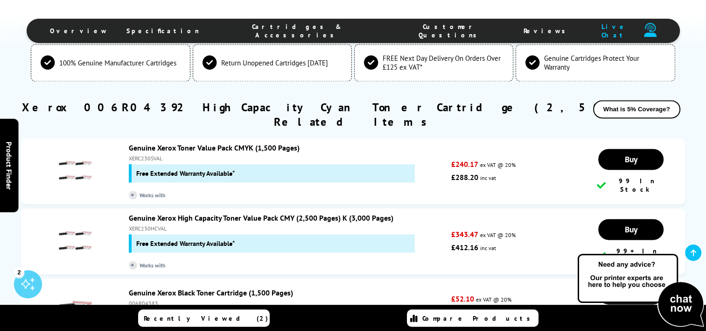 This screenshot has height=331, width=706. Describe the element at coordinates (353, 114) in the screenshot. I see `h2: Xerox 006R04392 High Capacity Cyan Toner Cartridge (2,500 Pages) Related Items` at that location.